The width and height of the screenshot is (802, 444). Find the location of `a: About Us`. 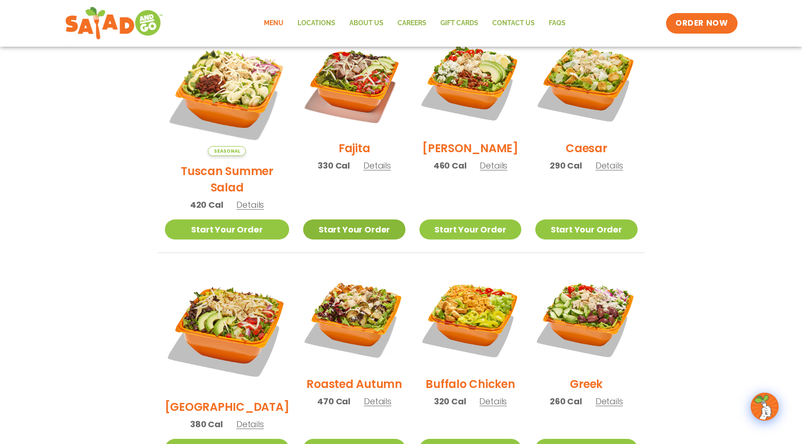

a: About Us is located at coordinates (366, 23).